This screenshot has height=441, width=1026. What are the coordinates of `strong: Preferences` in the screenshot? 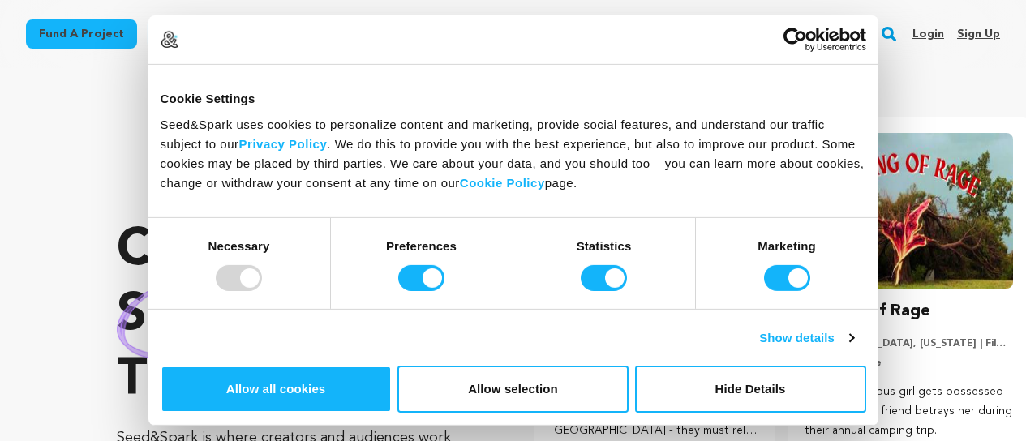 It's located at (421, 245).